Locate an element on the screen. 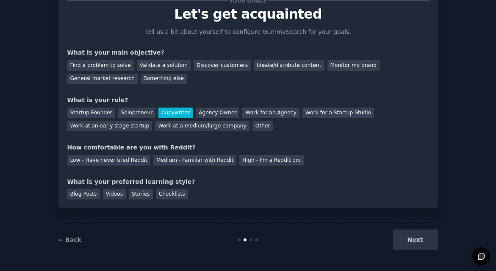  div: General market research is located at coordinates (103, 79).